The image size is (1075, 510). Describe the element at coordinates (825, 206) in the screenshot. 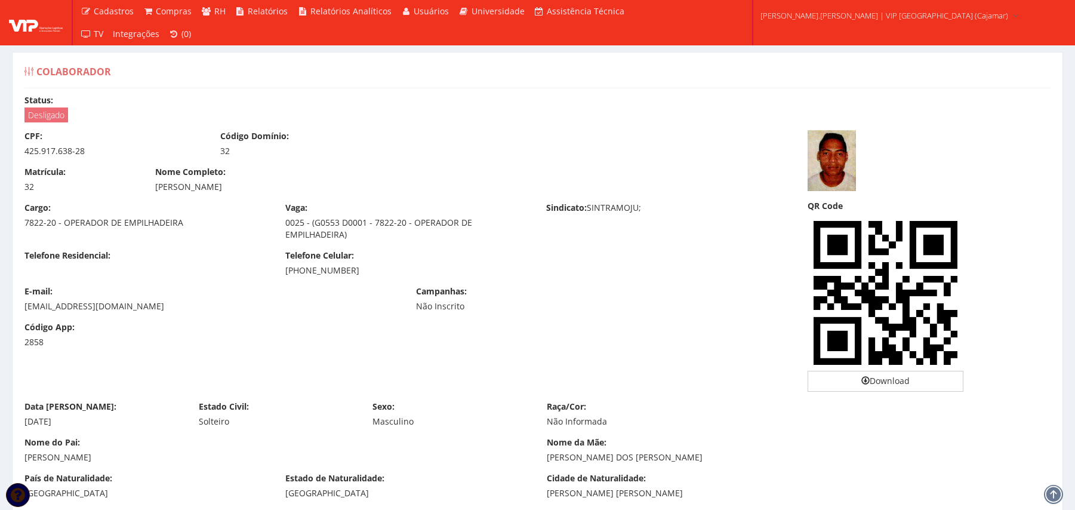

I see `label: QR Code` at that location.